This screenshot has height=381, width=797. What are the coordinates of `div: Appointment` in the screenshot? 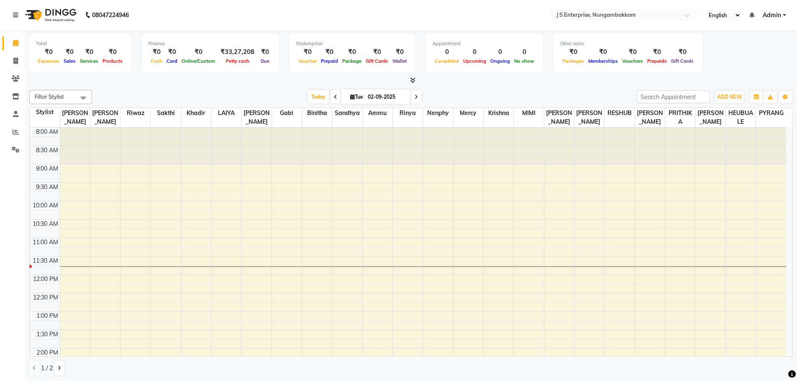 It's located at (485, 44).